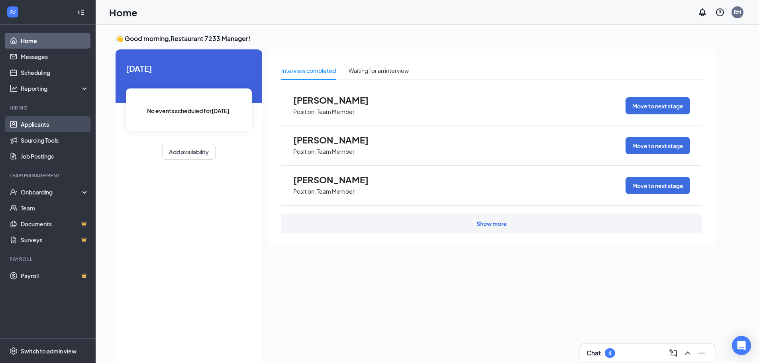 The width and height of the screenshot is (759, 363). What do you see at coordinates (55, 140) in the screenshot?
I see `a: Sourcing Tools` at bounding box center [55, 140].